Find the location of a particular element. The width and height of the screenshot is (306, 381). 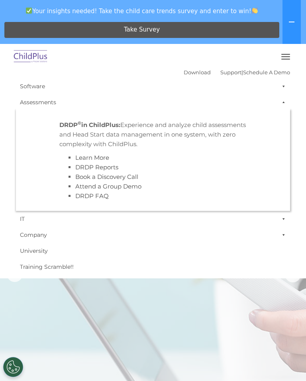

a: Schedule A Demo is located at coordinates (267, 72).